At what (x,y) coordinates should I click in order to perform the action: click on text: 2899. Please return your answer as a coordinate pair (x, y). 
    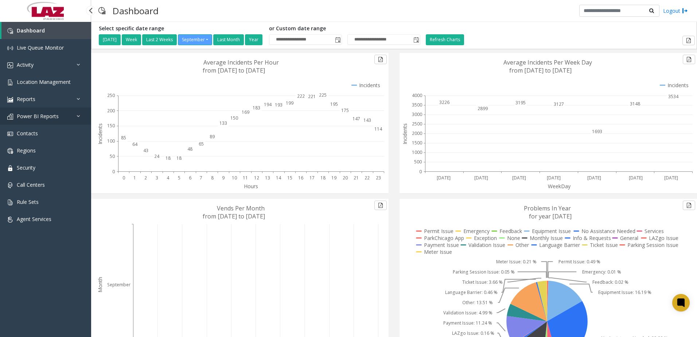
    Looking at the image, I should click on (482, 108).